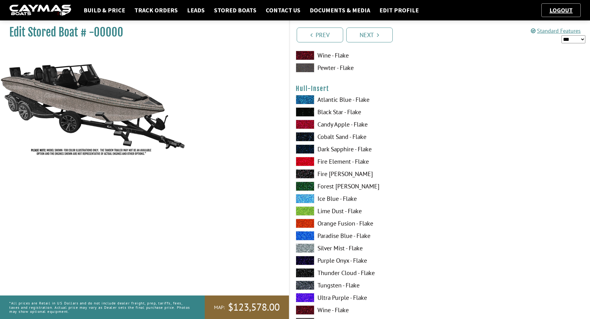 The image size is (590, 319). What do you see at coordinates (365, 224) in the screenshot?
I see `label: Orange Fusion - Flake` at bounding box center [365, 224].